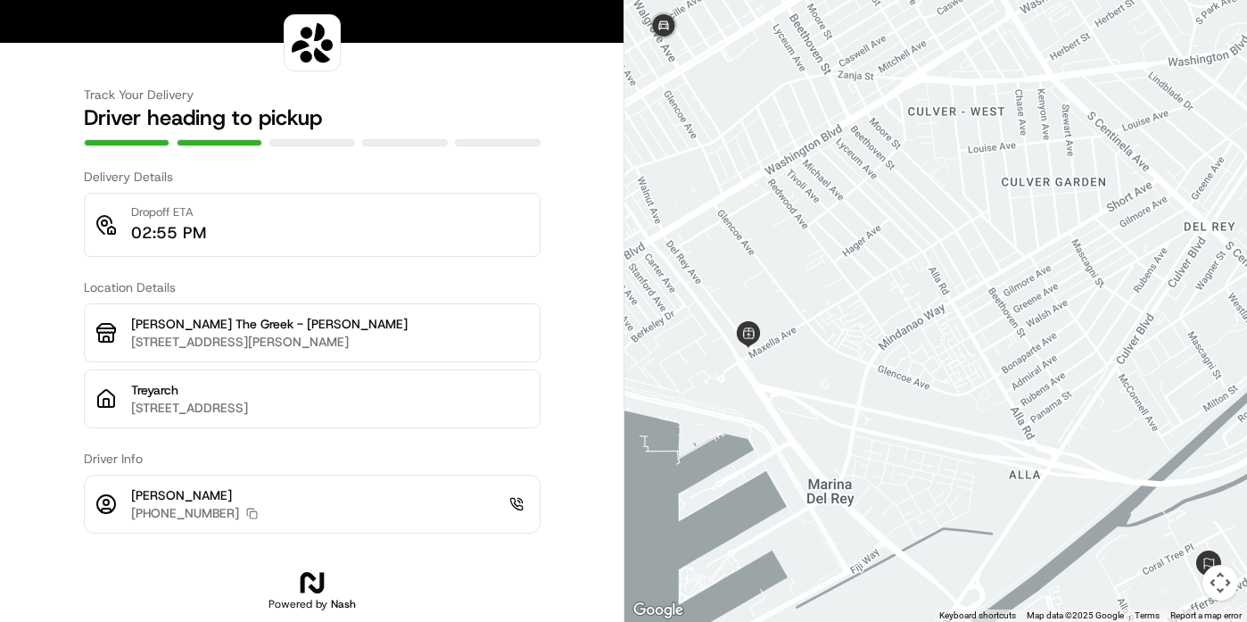  I want to click on span: Nash, so click(343, 604).